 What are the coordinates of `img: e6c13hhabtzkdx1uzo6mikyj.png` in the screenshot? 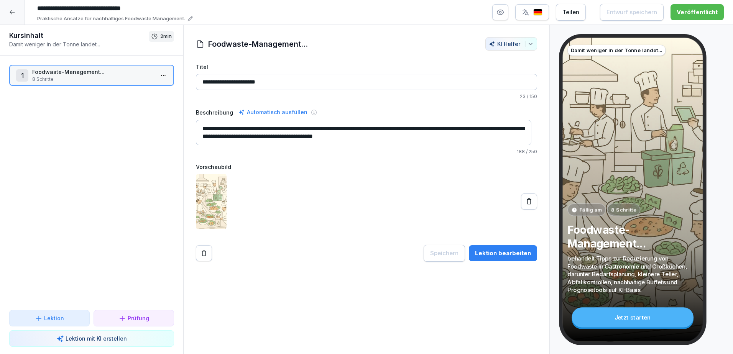 It's located at (211, 202).